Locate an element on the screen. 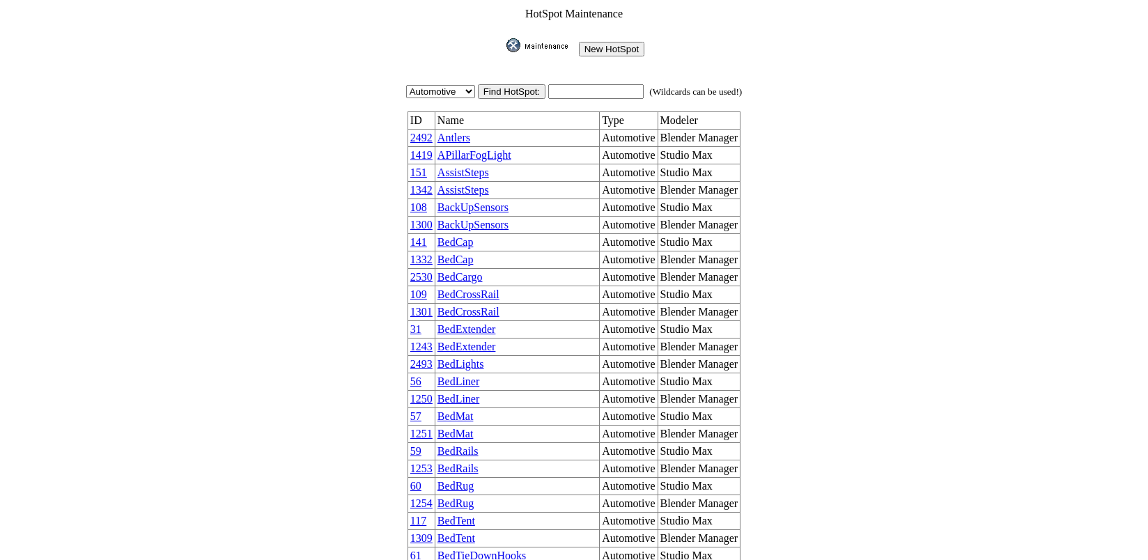 The image size is (1148, 560). a: 2530 is located at coordinates (422, 277).